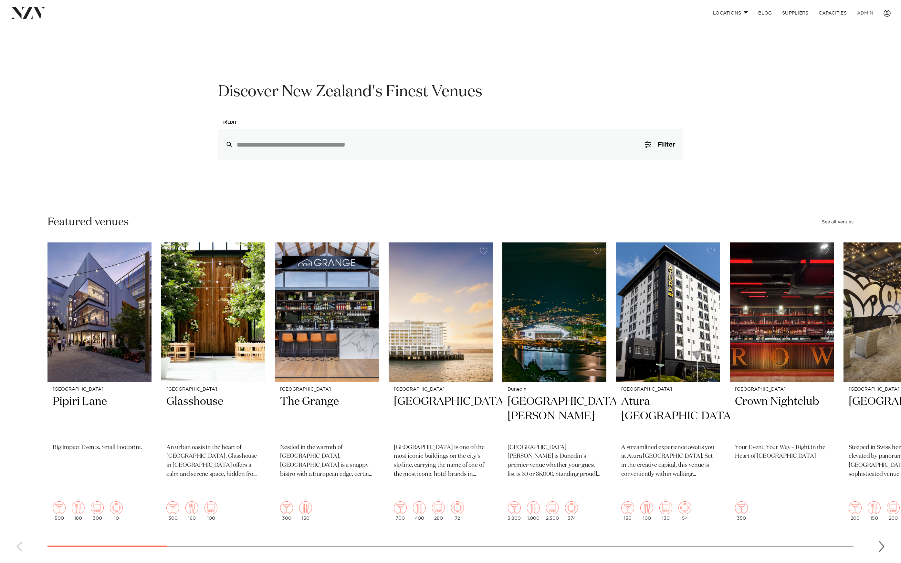 This screenshot has height=563, width=901. Describe the element at coordinates (400, 511) in the screenshot. I see `div: 700` at that location.